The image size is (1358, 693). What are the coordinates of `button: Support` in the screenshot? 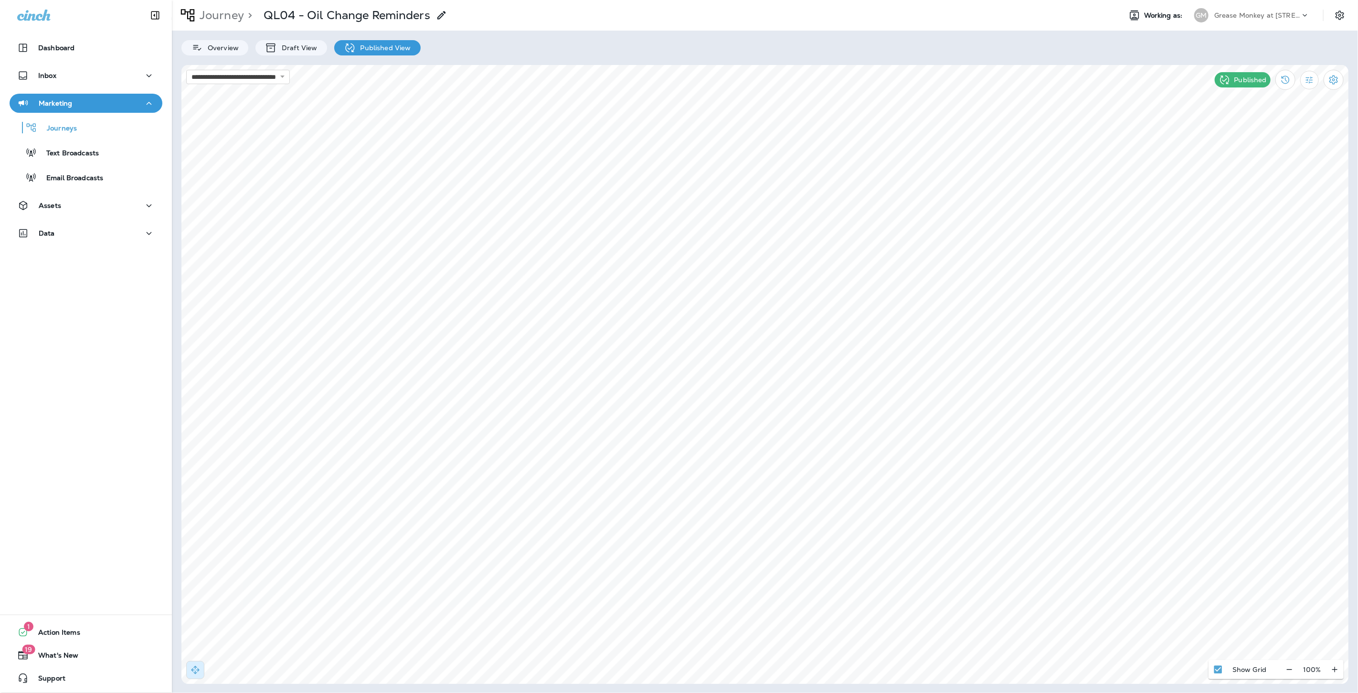 It's located at (86, 678).